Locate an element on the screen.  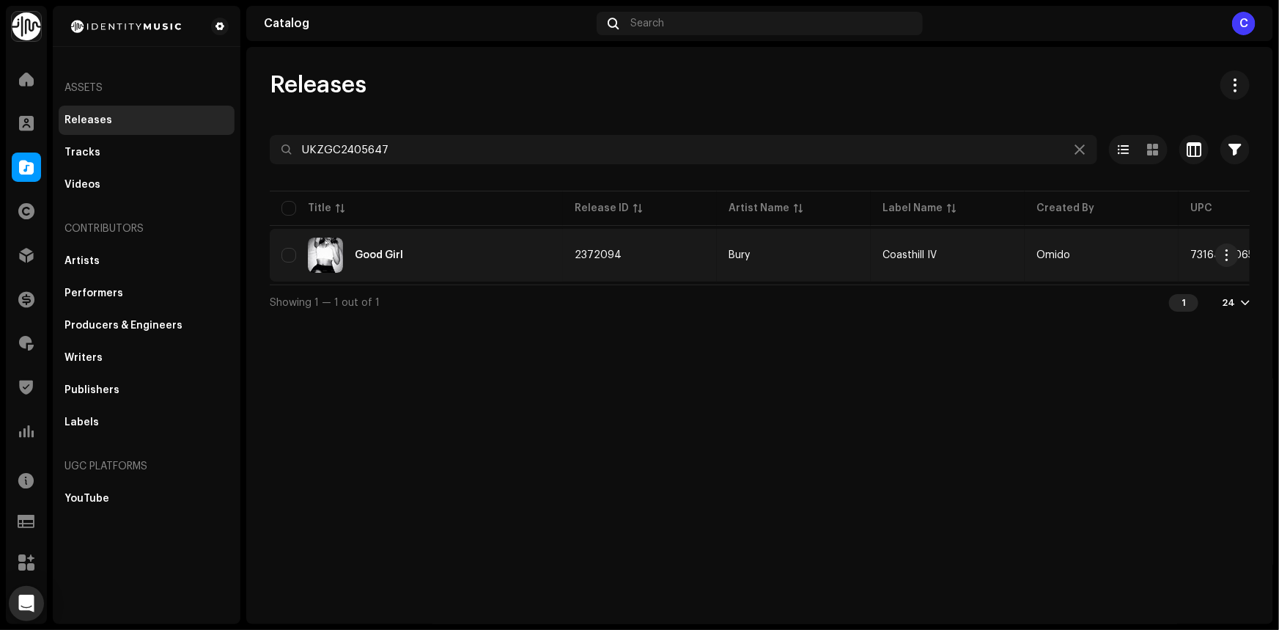
span: Search is located at coordinates (648, 23).